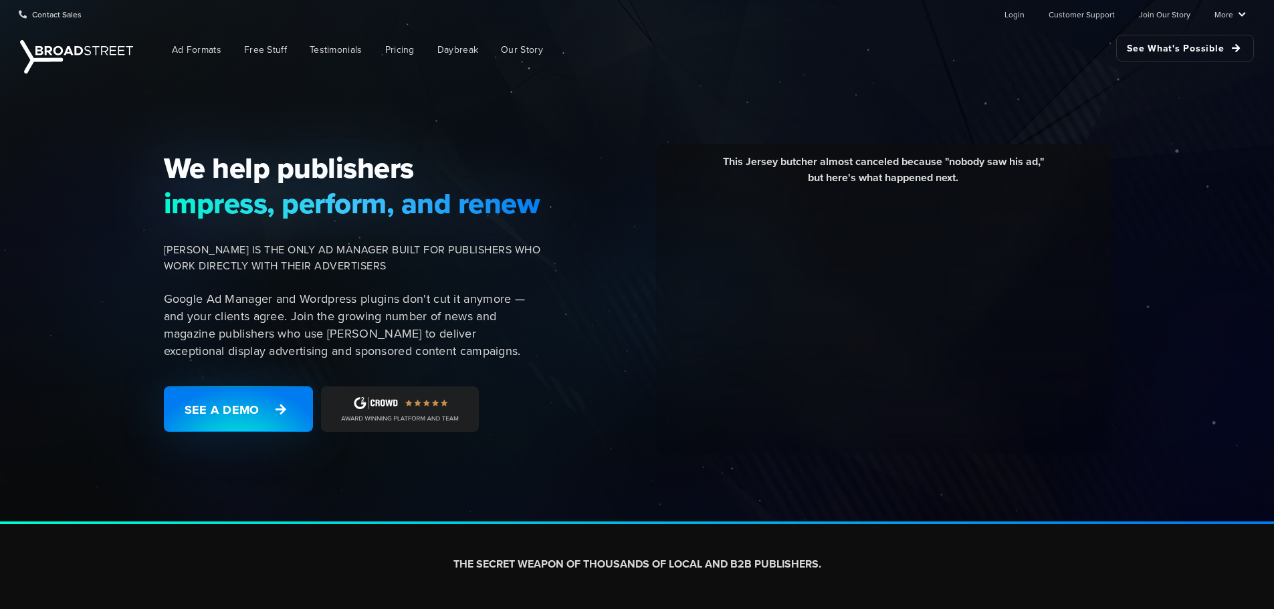 This screenshot has width=1274, height=609. Describe the element at coordinates (238, 409) in the screenshot. I see `a: See a Demo` at that location.